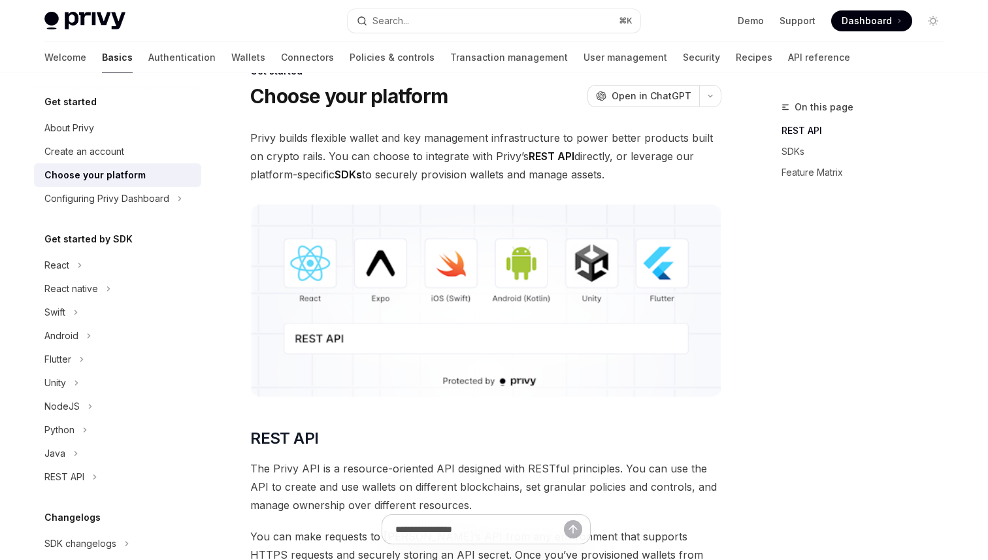  What do you see at coordinates (824, 107) in the screenshot?
I see `span: On this page` at bounding box center [824, 107].